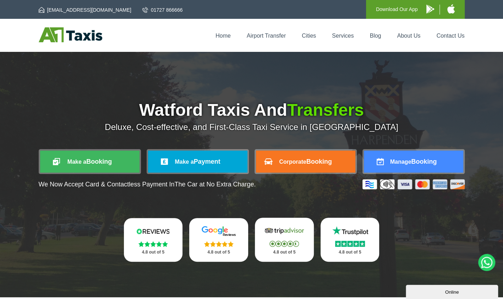 The width and height of the screenshot is (503, 299). What do you see at coordinates (46, 9) in the screenshot?
I see `div: Online` at bounding box center [46, 9].